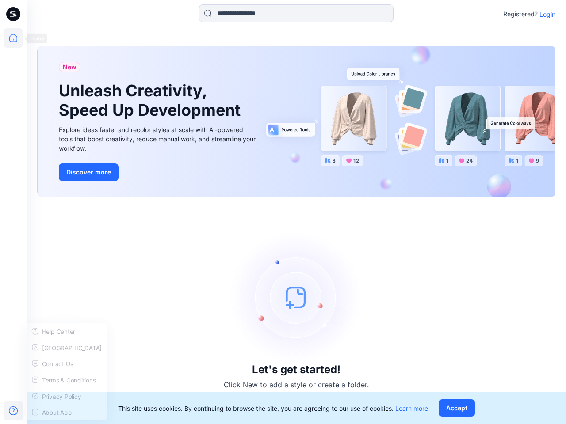 The height and width of the screenshot is (424, 566). What do you see at coordinates (547, 14) in the screenshot?
I see `p: Login` at bounding box center [547, 14].